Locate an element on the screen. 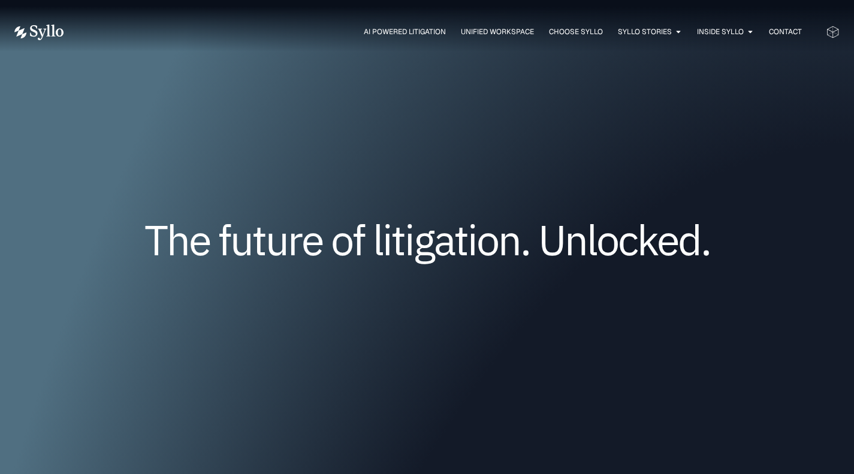  span: Syllo Stories is located at coordinates (645, 32).